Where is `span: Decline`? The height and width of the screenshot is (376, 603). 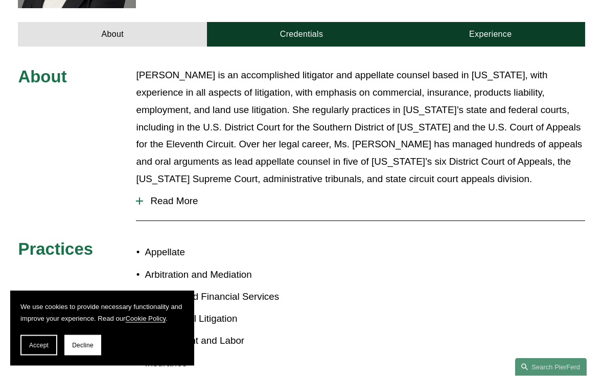 span: Decline is located at coordinates (83, 345).